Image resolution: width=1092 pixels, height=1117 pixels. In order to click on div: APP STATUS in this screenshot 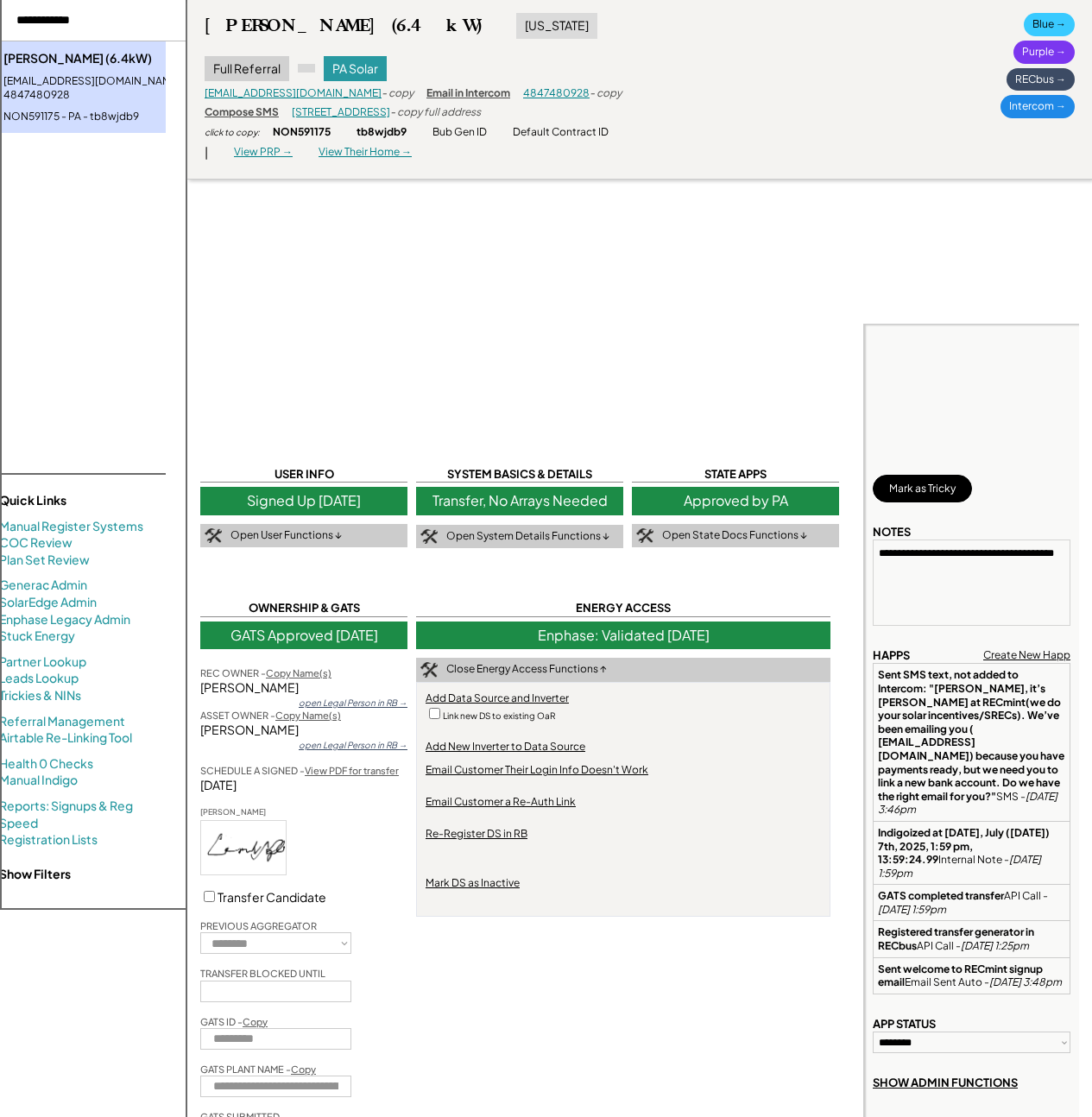, I will do `click(903, 1024)`.